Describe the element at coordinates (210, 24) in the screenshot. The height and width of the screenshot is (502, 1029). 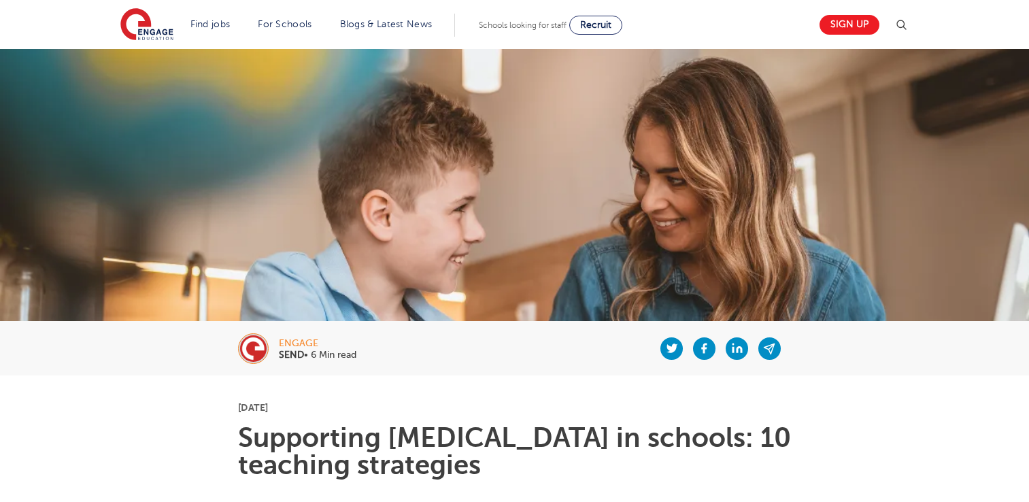
I see `a: Find jobs` at that location.